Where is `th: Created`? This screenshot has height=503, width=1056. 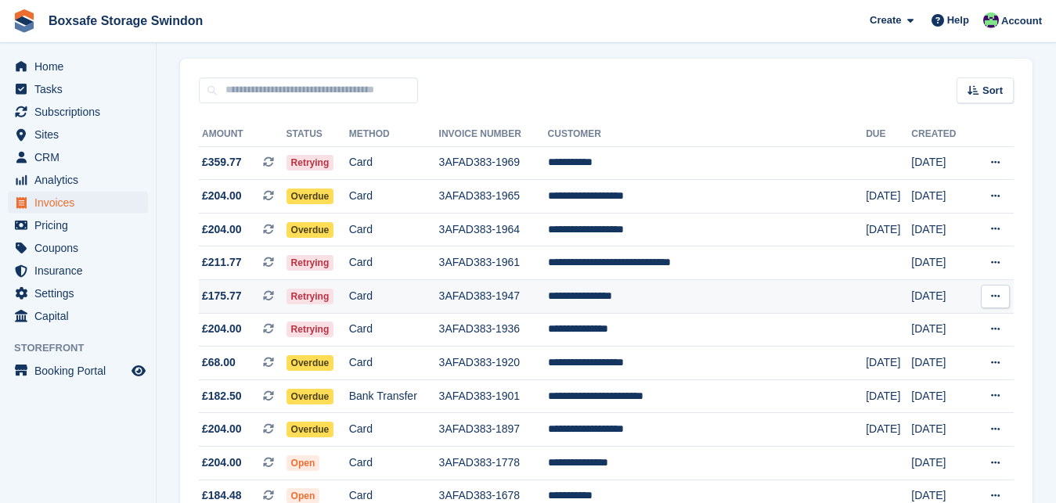
th: Created is located at coordinates (940, 135).